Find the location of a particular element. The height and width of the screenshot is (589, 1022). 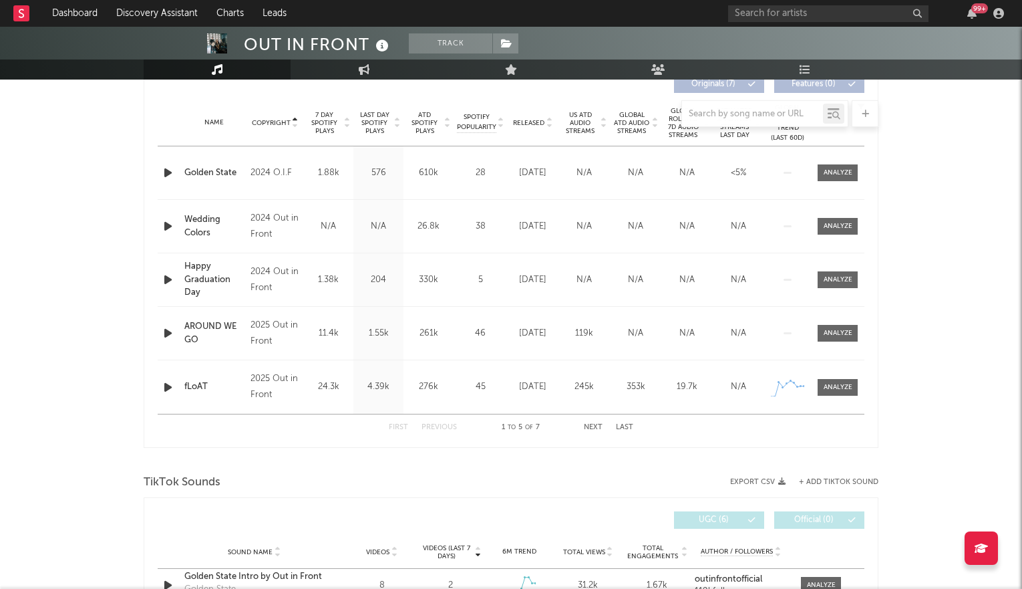

button: Features(0) is located at coordinates (819, 84).